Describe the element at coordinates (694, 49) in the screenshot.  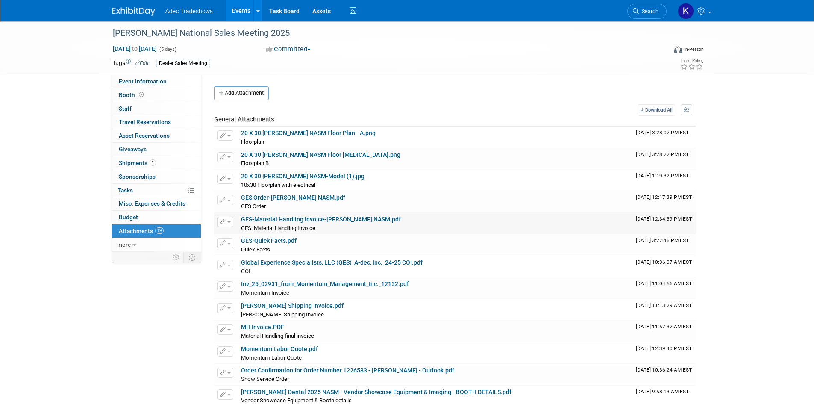
I see `div: In-Person` at that location.